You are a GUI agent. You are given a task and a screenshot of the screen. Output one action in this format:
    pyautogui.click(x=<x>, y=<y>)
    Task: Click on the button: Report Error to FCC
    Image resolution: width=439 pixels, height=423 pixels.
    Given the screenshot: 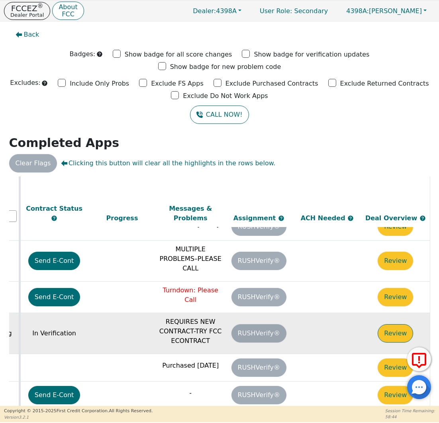 What is the action you would take?
    pyautogui.click(x=419, y=359)
    